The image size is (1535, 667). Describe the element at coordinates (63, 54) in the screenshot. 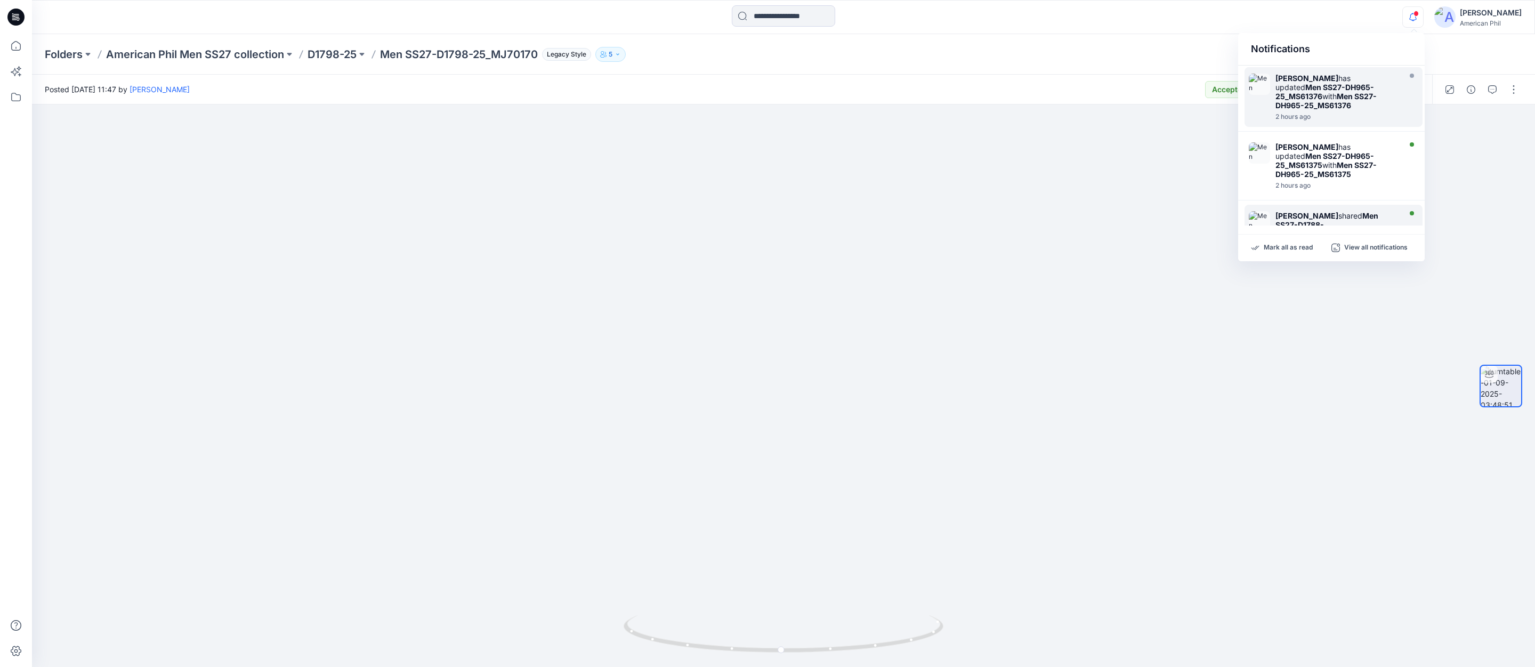

I see `p: Folders` at that location.